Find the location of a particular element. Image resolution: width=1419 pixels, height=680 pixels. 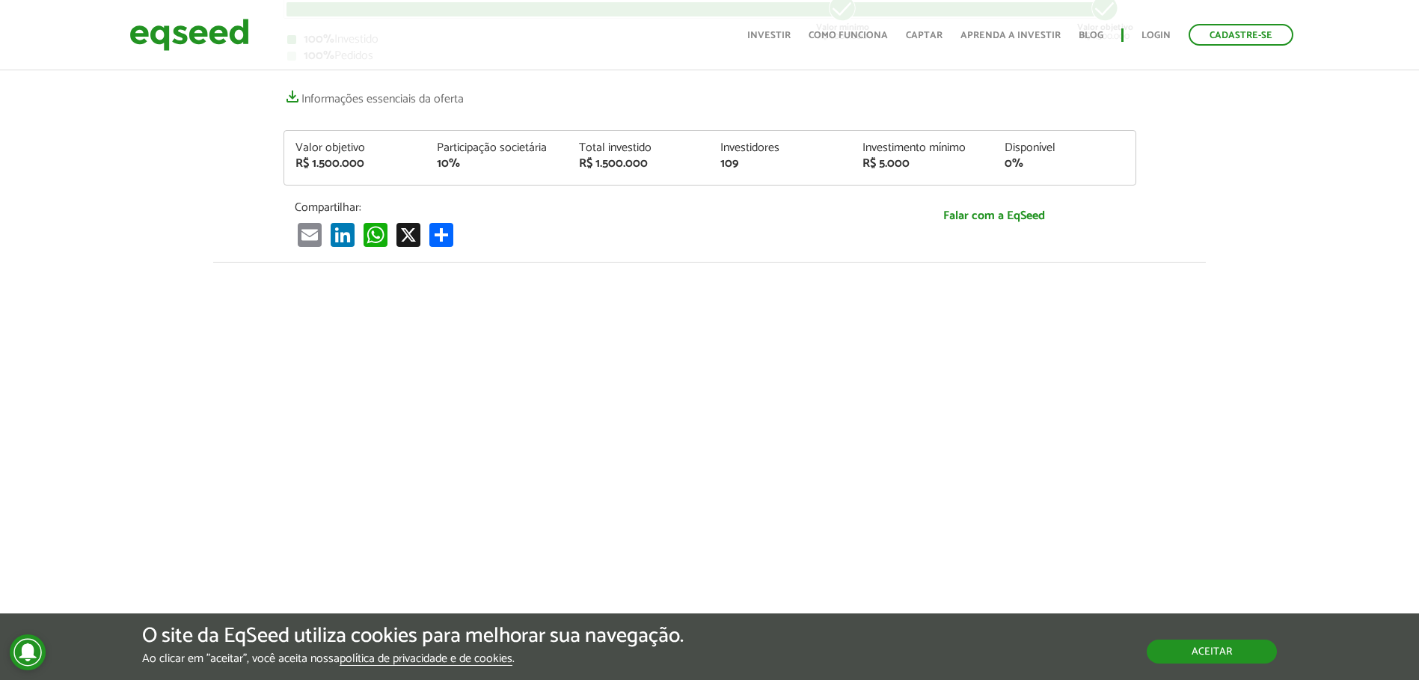

a: Blog is located at coordinates (1091, 35).